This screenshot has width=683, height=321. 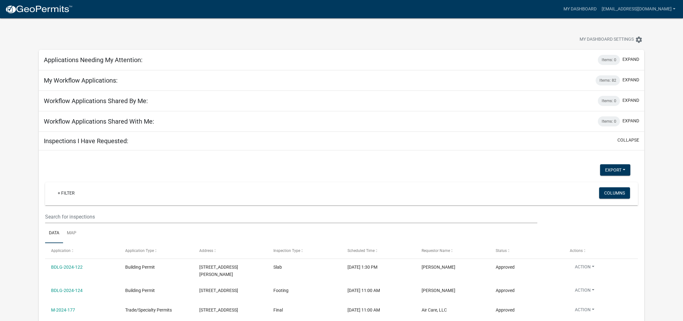 I want to click on span: 05/30/2024, 1:30 PM, so click(x=362, y=267).